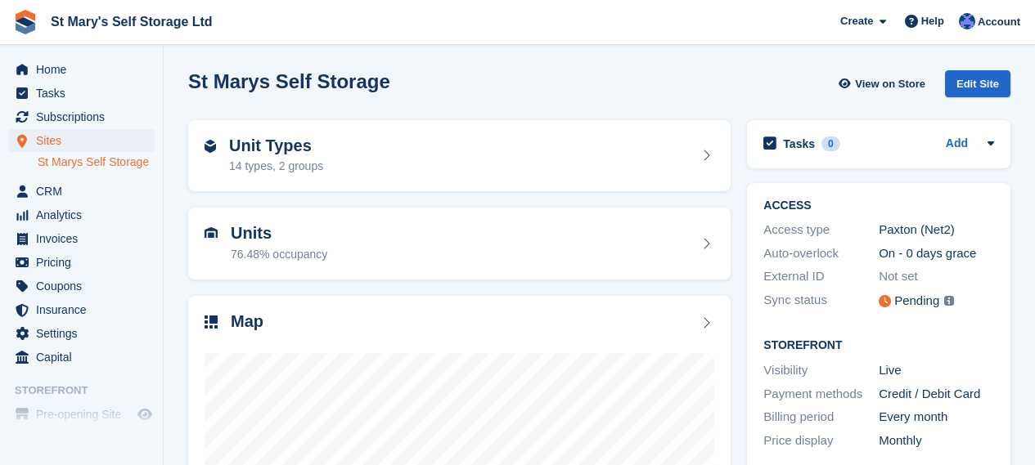 This screenshot has width=1035, height=465. Describe the element at coordinates (916, 301) in the screenshot. I see `div: Pending` at that location.